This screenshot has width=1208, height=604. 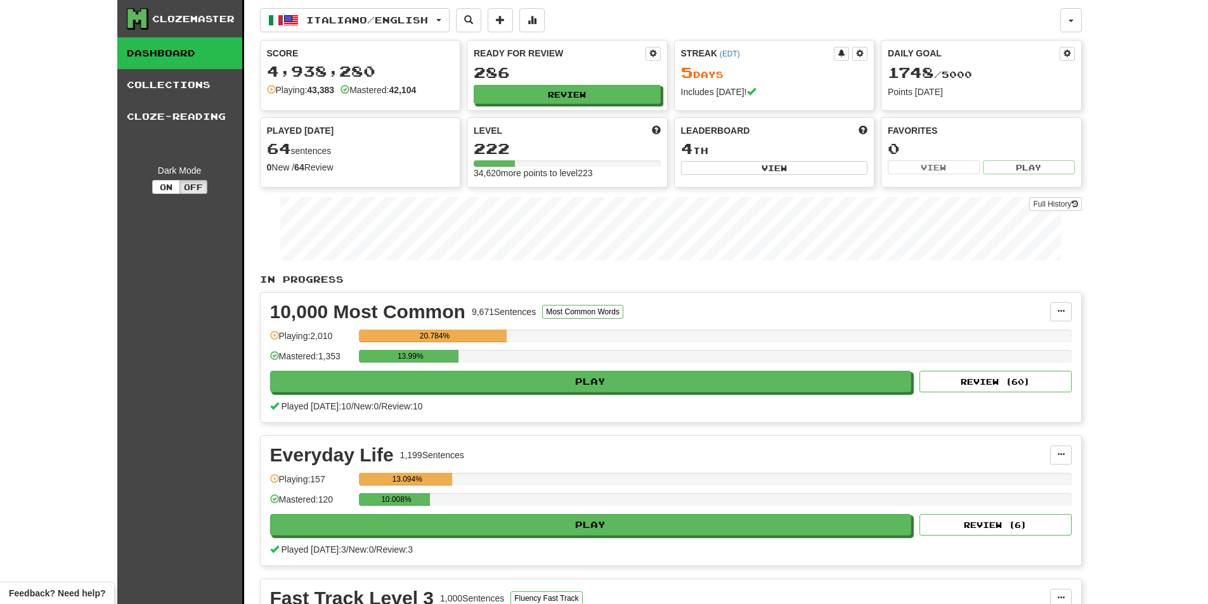 I want to click on div: th, so click(x=774, y=149).